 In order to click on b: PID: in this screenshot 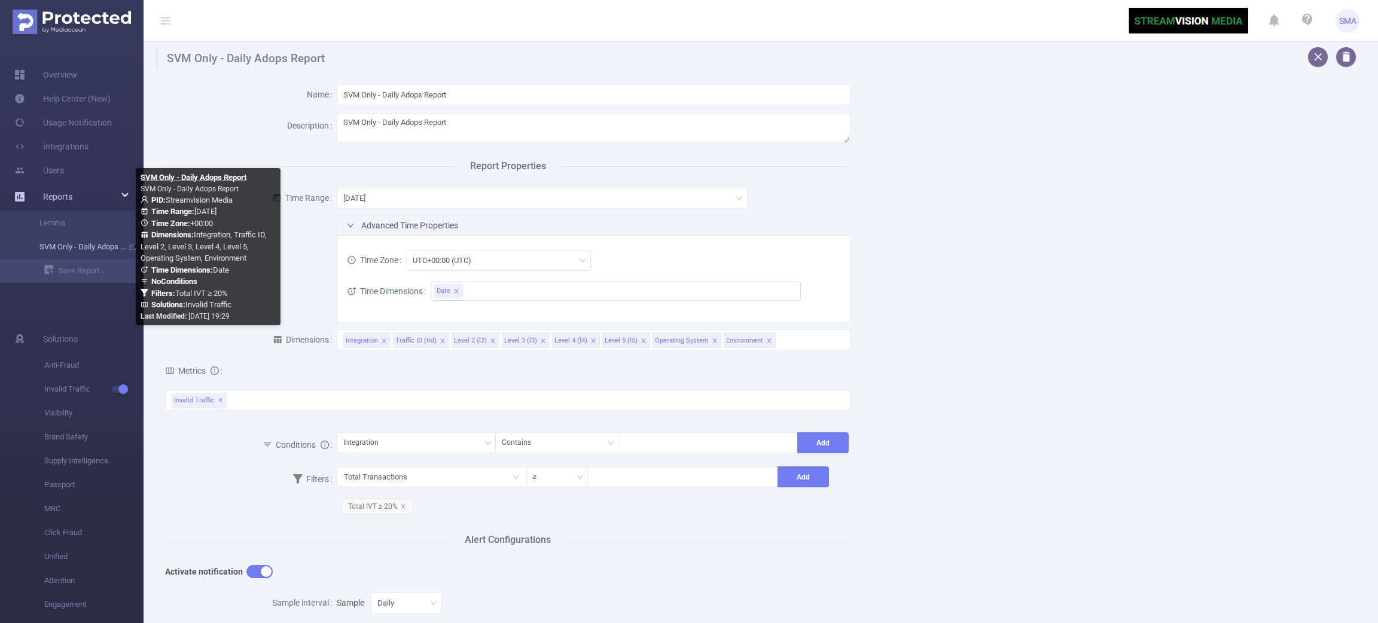, I will do `click(159, 200)`.